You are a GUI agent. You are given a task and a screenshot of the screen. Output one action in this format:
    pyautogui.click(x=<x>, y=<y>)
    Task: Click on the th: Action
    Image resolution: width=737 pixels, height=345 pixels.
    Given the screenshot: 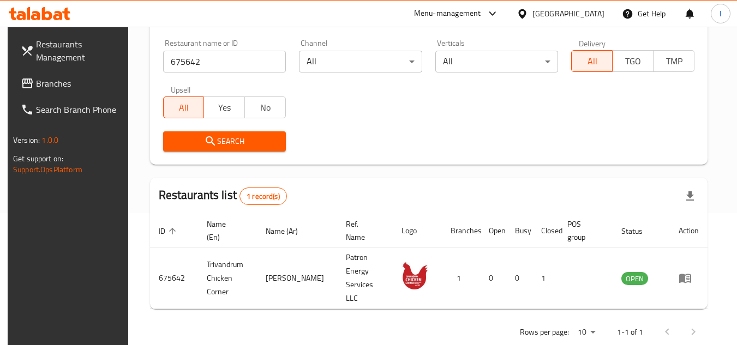 What is the action you would take?
    pyautogui.click(x=688, y=231)
    